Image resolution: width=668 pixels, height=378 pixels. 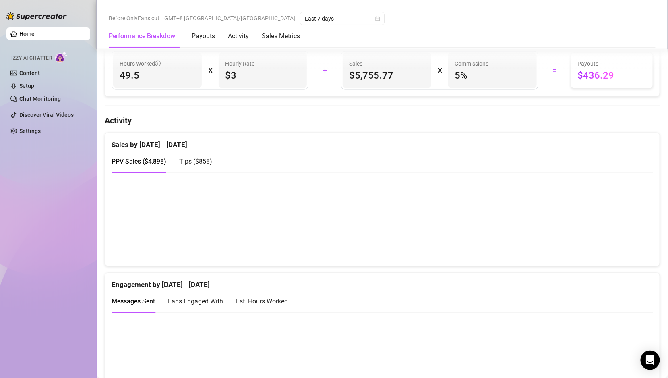 I want to click on span: Tips ( $858 ), so click(x=196, y=161).